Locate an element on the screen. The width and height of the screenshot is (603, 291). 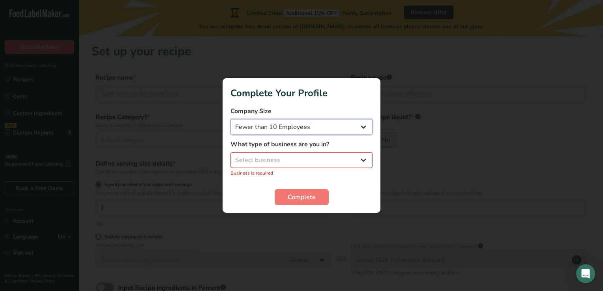
div: Open Intercom Messenger is located at coordinates (586, 274).